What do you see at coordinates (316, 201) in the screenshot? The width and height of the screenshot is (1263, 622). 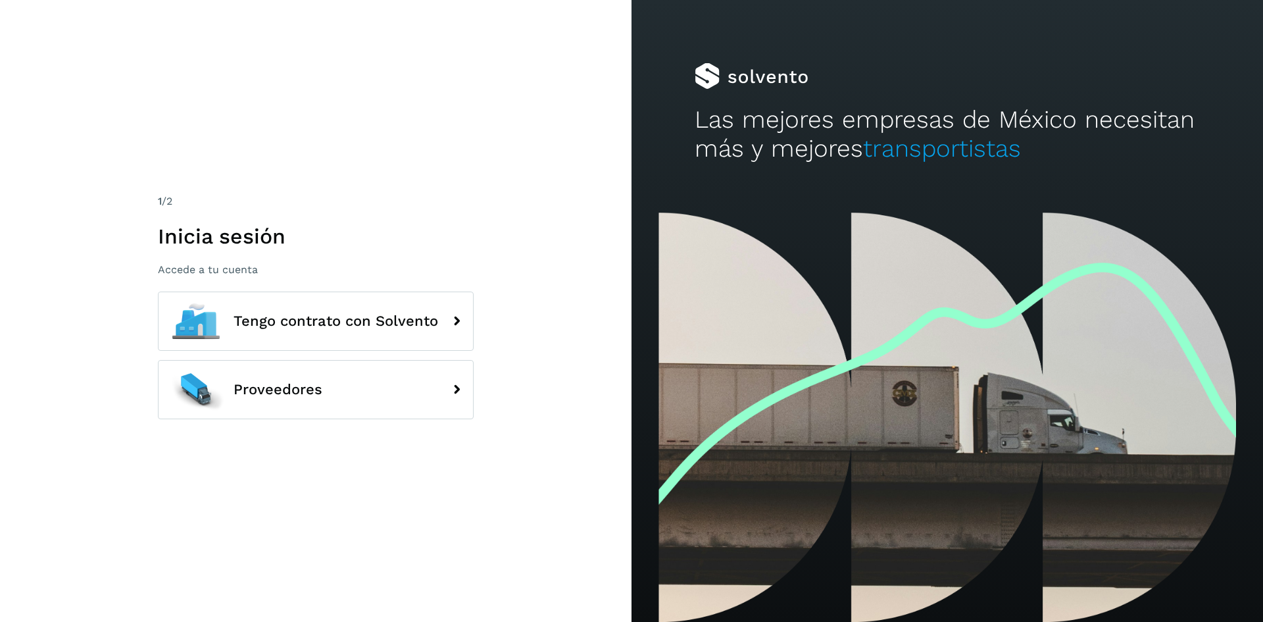 I see `div: /2` at bounding box center [316, 201].